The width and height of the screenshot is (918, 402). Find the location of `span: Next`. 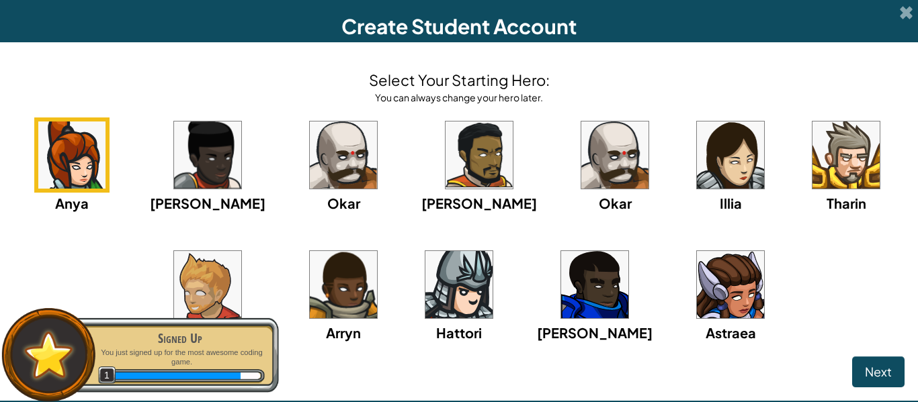

span: Next is located at coordinates (878, 371).